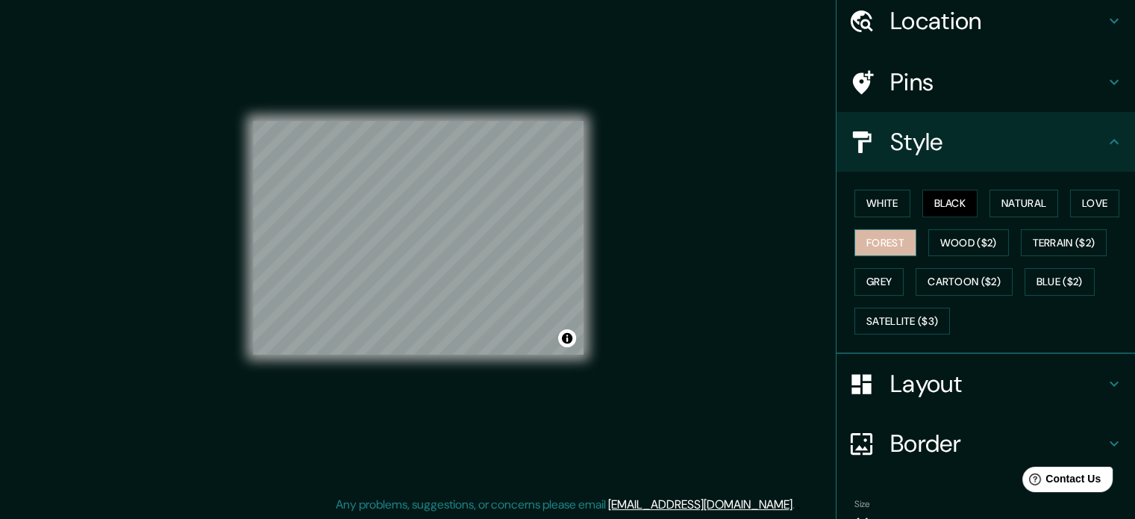 The image size is (1135, 519). I want to click on button: White, so click(882, 203).